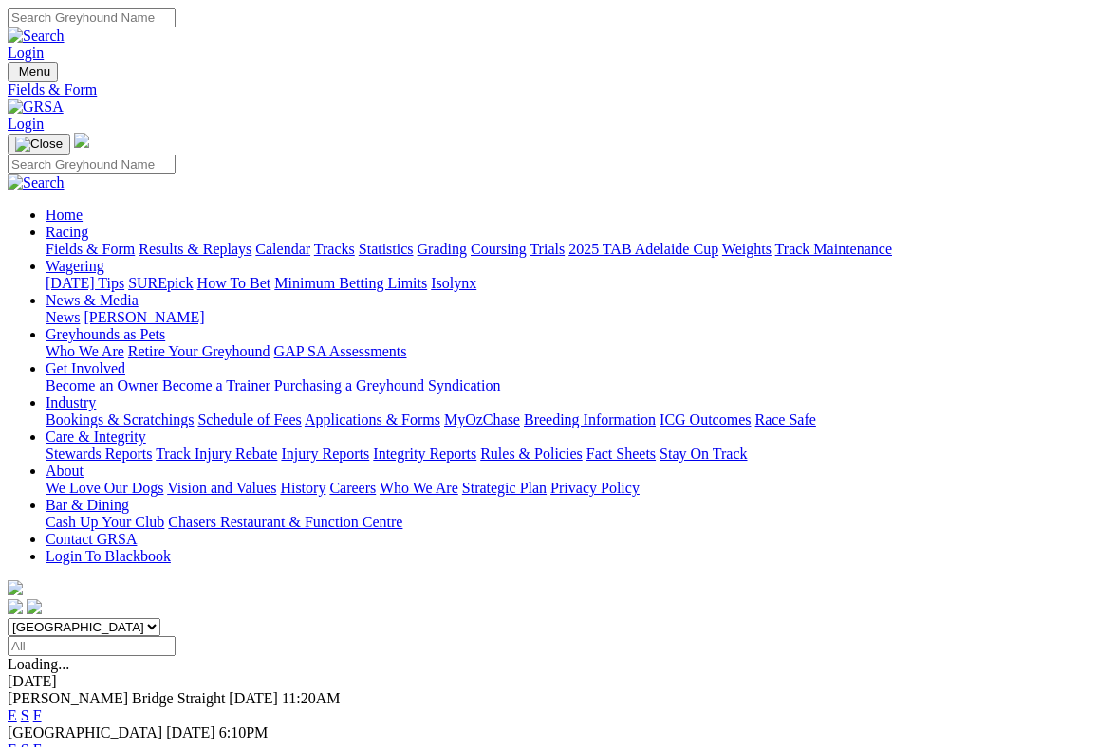 The image size is (1097, 747). What do you see at coordinates (372, 419) in the screenshot?
I see `a: Applications & Forms` at bounding box center [372, 419].